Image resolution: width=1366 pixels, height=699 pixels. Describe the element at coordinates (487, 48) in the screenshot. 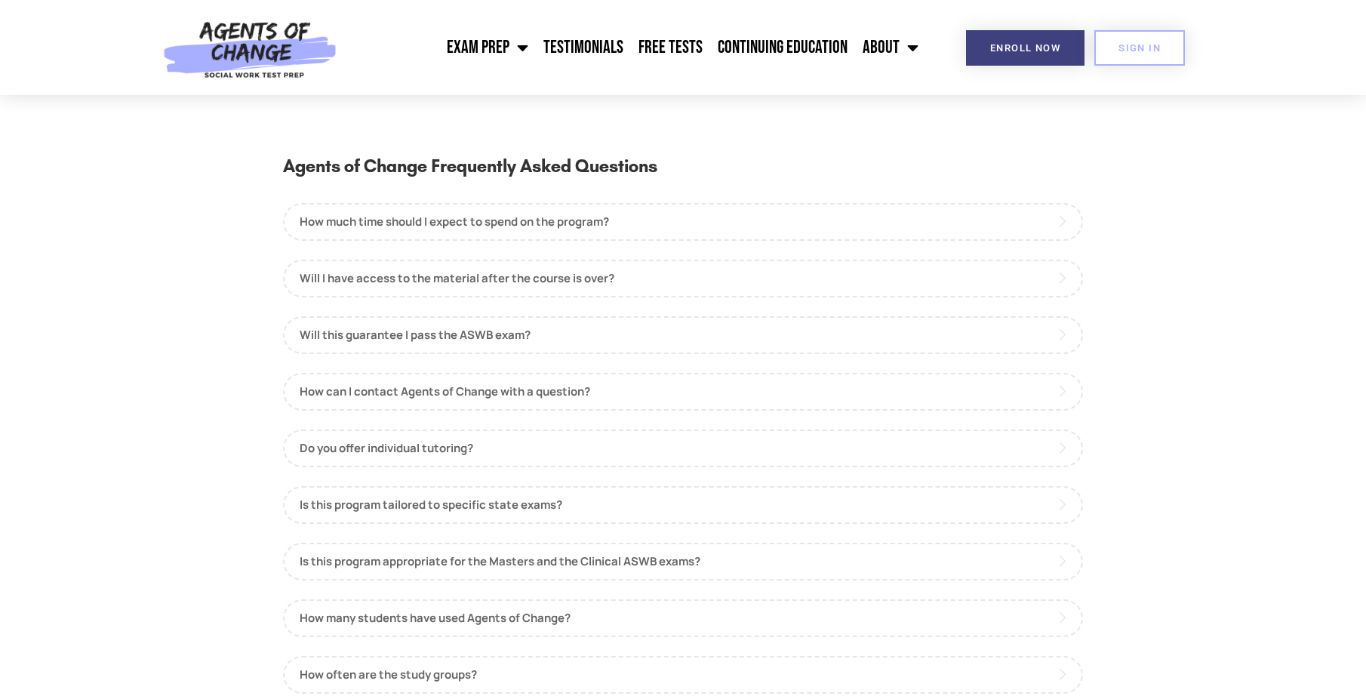

I see `a: Exam Prep` at that location.